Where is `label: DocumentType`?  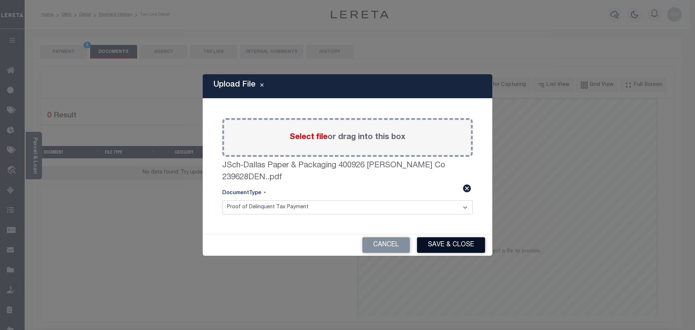
label: DocumentType is located at coordinates (244, 193).